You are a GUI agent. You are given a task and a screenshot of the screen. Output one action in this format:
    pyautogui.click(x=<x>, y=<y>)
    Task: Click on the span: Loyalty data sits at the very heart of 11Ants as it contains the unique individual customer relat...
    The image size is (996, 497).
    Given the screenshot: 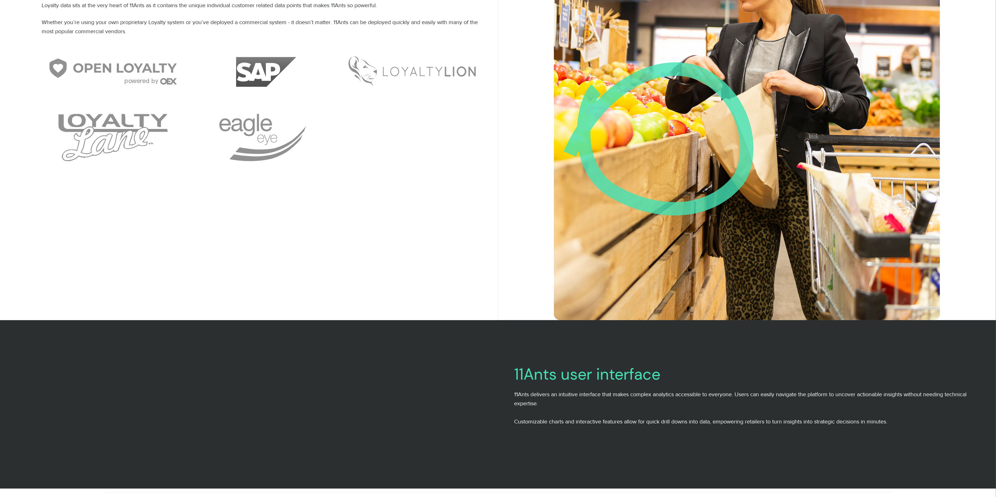 What is the action you would take?
    pyautogui.click(x=209, y=5)
    